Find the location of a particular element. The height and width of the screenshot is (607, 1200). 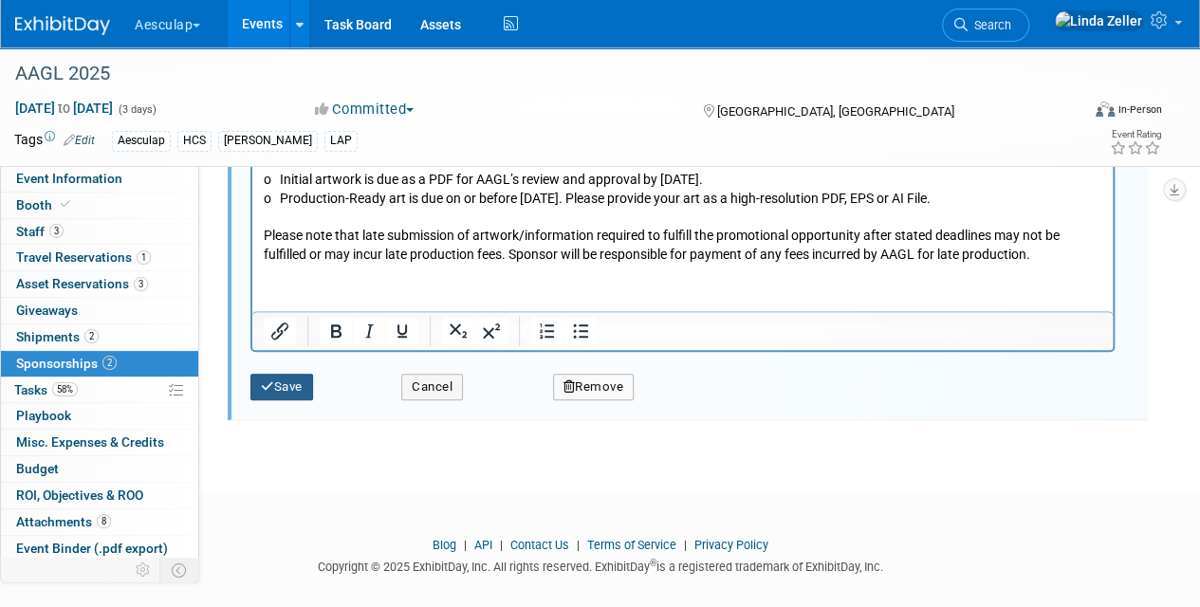

a: Travel Reservations1 is located at coordinates (100, 257).